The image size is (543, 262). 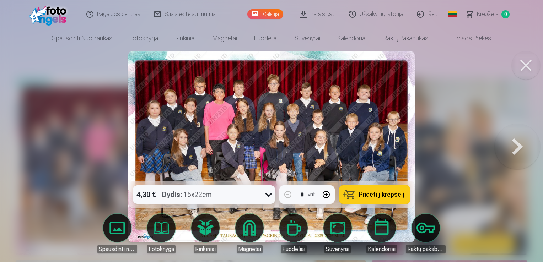 I want to click on div: Puodeliai, so click(x=293, y=249).